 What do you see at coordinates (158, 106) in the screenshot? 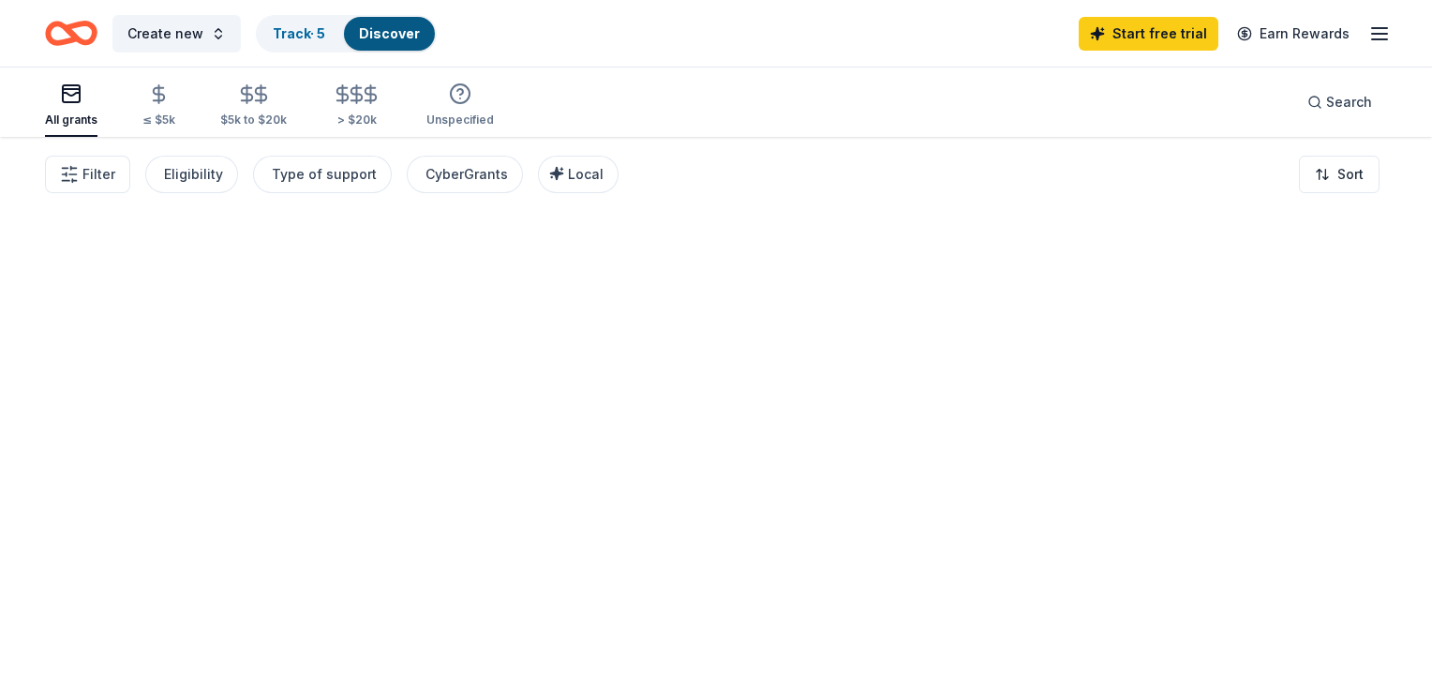
I see `button: ≤ $5k` at bounding box center [158, 106].